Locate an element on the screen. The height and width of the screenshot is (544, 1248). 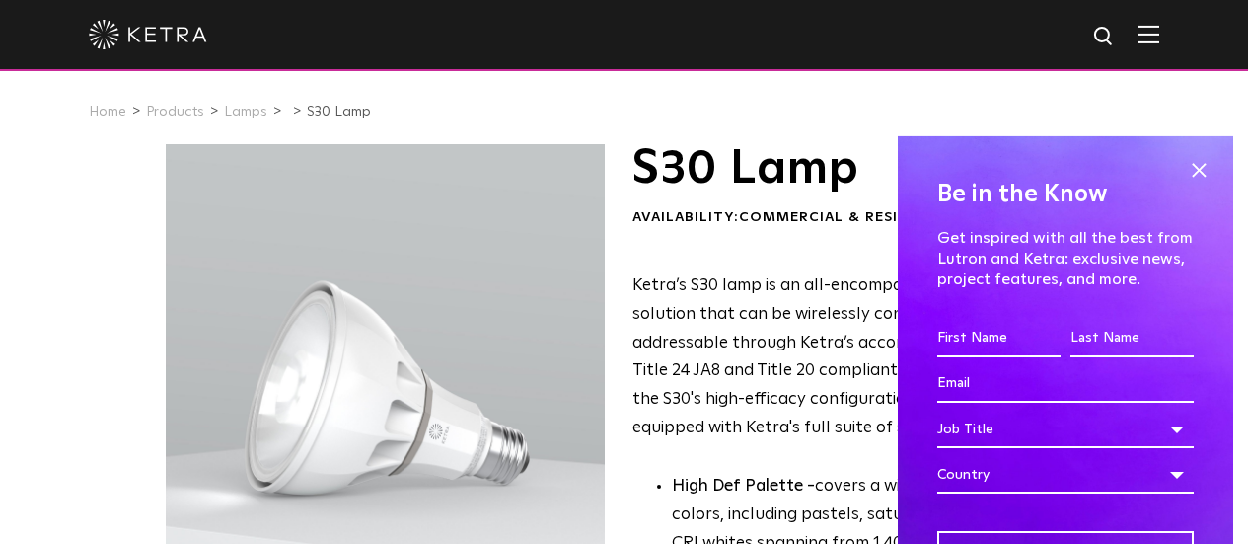
img: Hamburger%20Nav.svg is located at coordinates (1148, 34).